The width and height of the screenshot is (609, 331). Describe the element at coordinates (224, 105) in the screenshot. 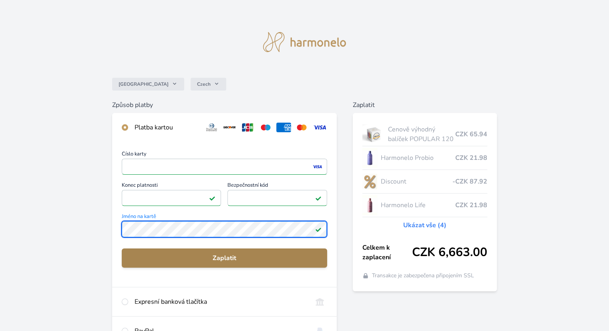

I see `h6: Způsob platby` at that location.